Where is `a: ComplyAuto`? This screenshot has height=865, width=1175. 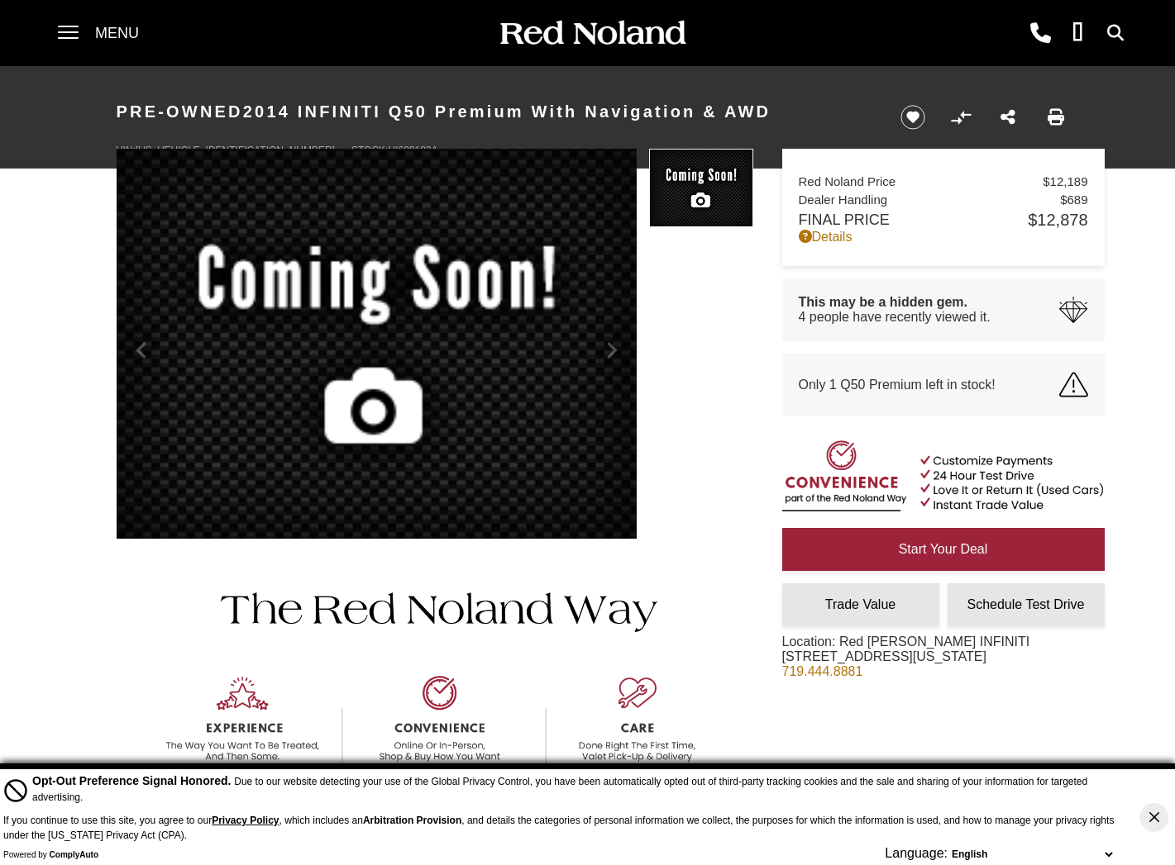
a: ComplyAuto is located at coordinates (74, 855).